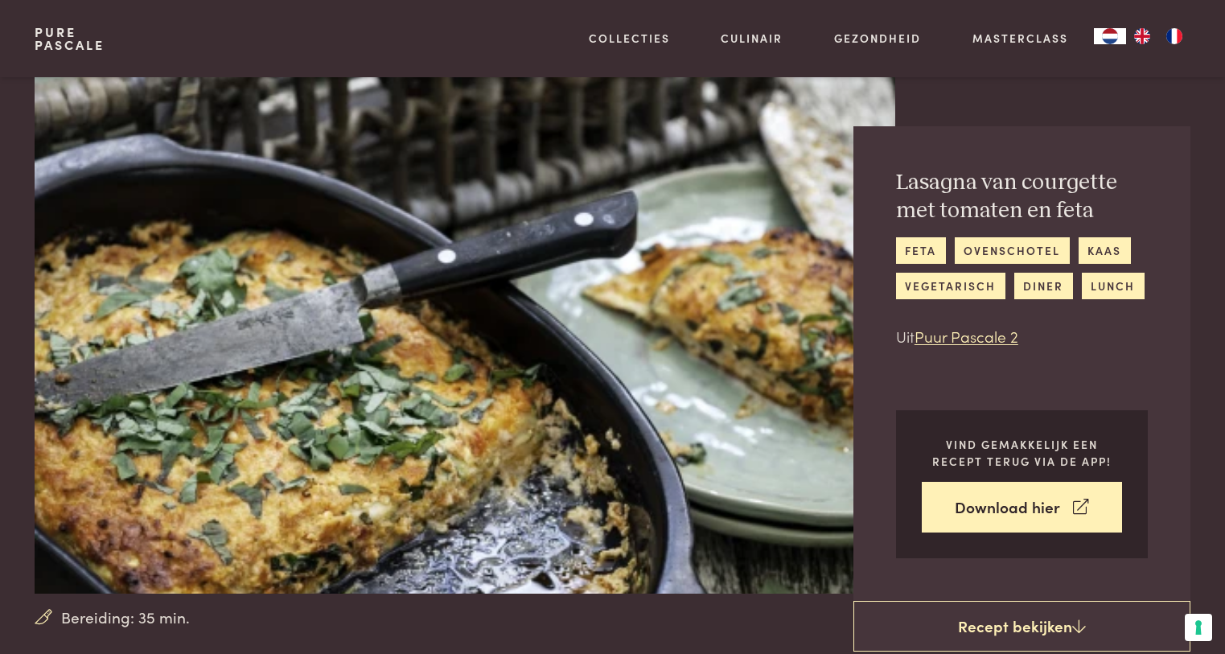 The height and width of the screenshot is (654, 1225). Describe the element at coordinates (1020, 38) in the screenshot. I see `a: Masterclass` at that location.